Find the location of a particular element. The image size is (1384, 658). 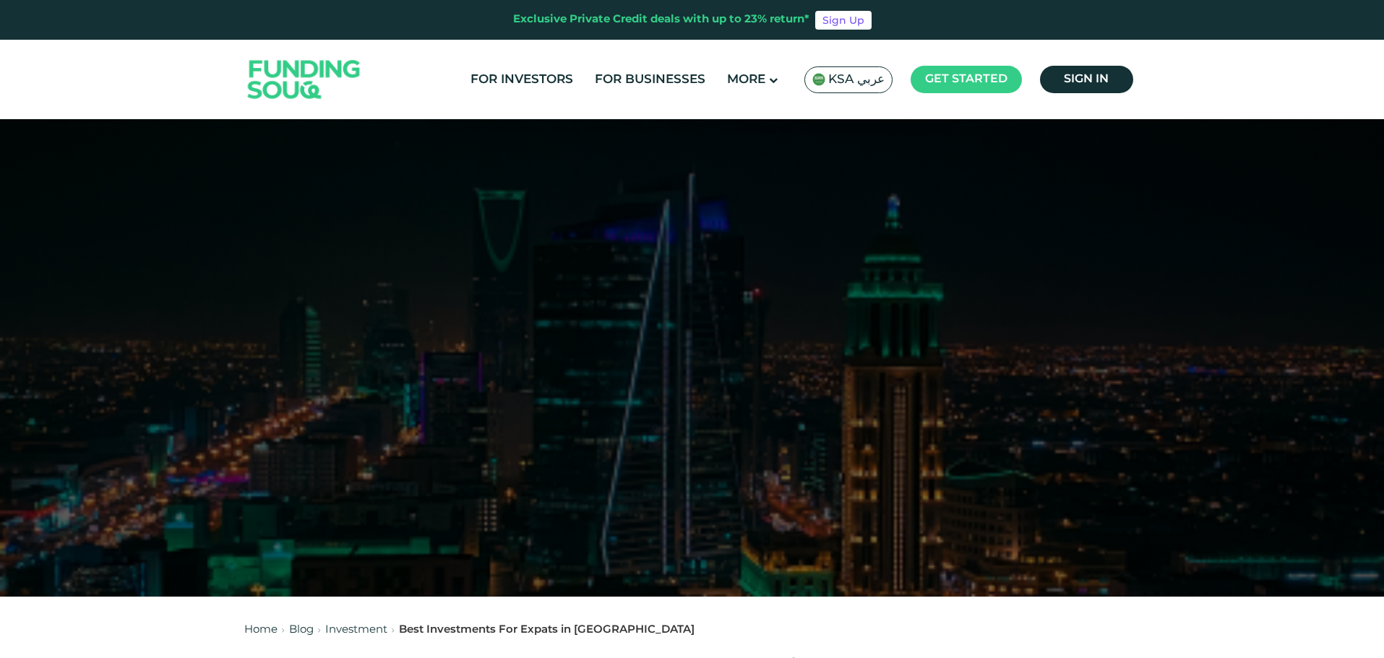

a: Sign Up is located at coordinates (843, 20).